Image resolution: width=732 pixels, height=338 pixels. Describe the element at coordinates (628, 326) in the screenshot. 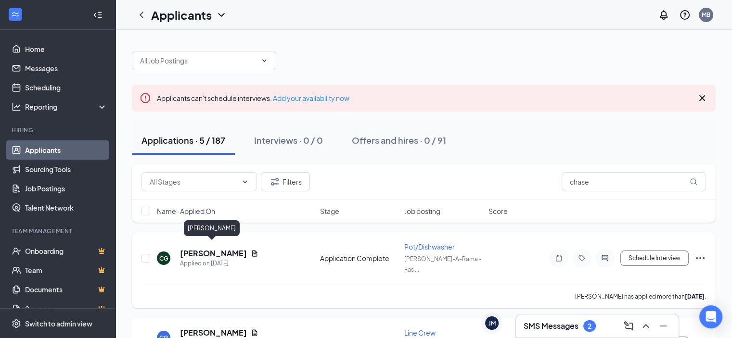

I see `button: ComposeMessage` at that location.